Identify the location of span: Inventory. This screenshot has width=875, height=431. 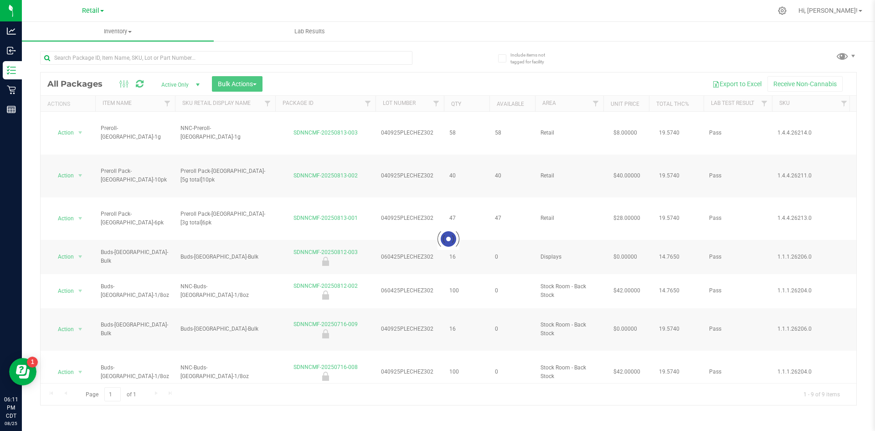
(118, 31).